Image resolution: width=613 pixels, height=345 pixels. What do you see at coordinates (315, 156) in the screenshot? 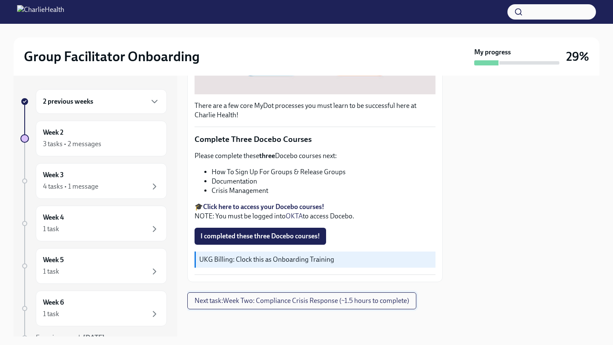
I see `p: Please complete these Docebo courses next:` at bounding box center [315, 156].